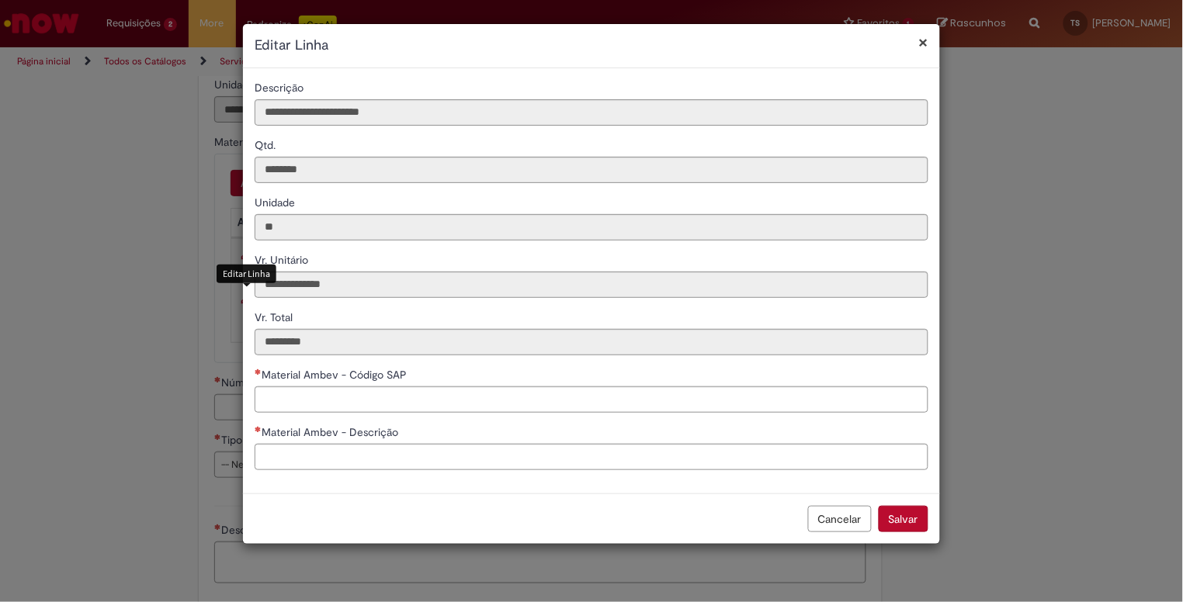 The height and width of the screenshot is (602, 1183). I want to click on span: Somente leitura - Vr. Total, so click(275, 317).